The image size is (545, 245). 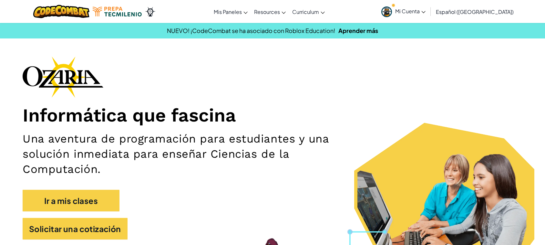 I want to click on img: Ozaria branding logo, so click(x=63, y=77).